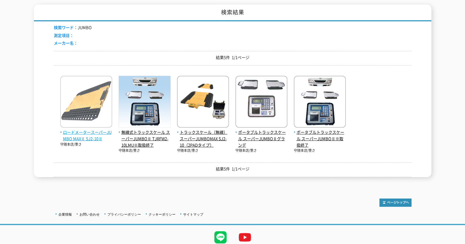  I want to click on img: スーパーJUMBOMAX SJ2-10（2PADタイプ）, so click(203, 102).